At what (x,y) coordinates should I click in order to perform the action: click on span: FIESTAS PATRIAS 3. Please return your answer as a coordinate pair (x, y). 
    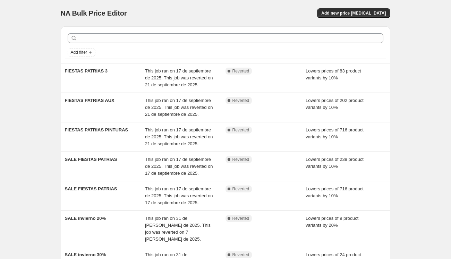
    Looking at the image, I should click on (86, 71).